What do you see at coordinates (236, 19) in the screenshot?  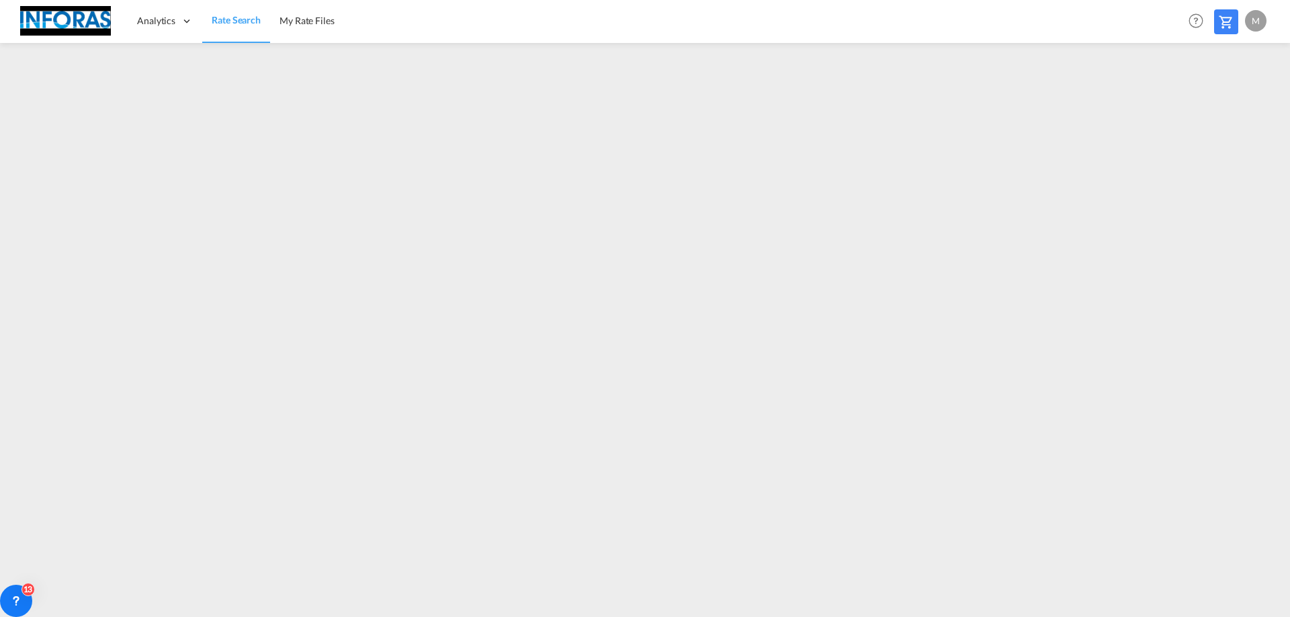 I see `span: Rate Search` at bounding box center [236, 19].